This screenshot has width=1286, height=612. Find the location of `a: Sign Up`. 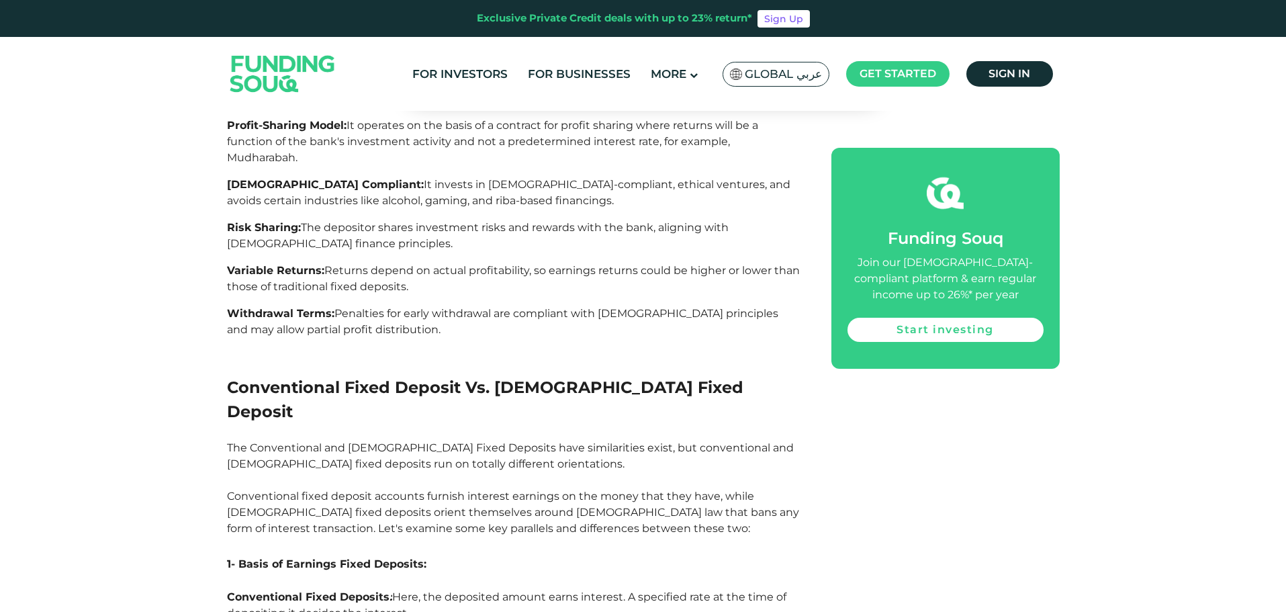

a: Sign Up is located at coordinates (784, 19).